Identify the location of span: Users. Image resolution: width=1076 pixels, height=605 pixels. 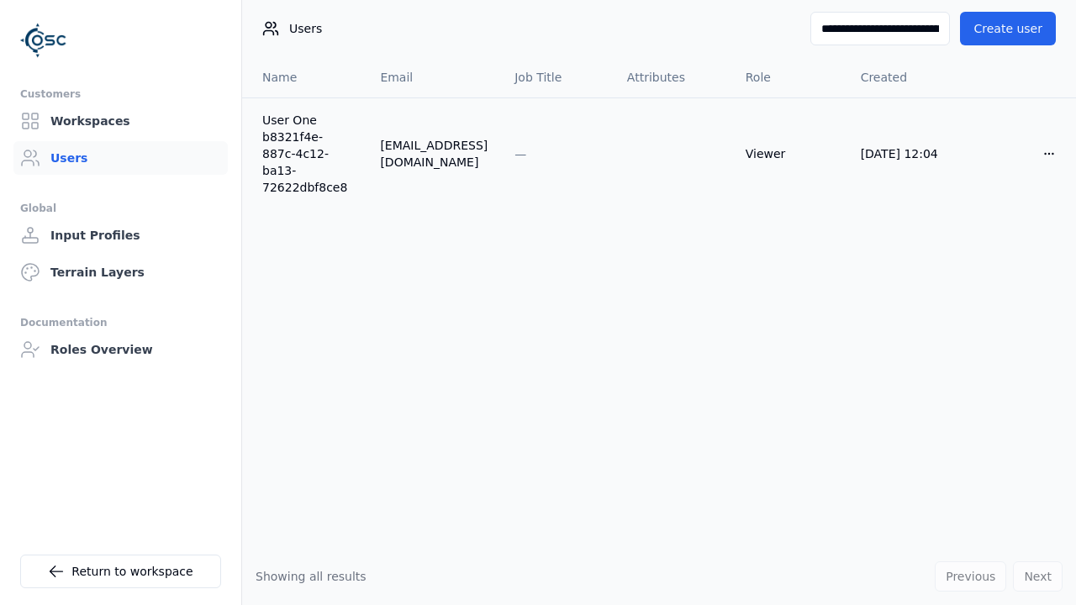
(305, 29).